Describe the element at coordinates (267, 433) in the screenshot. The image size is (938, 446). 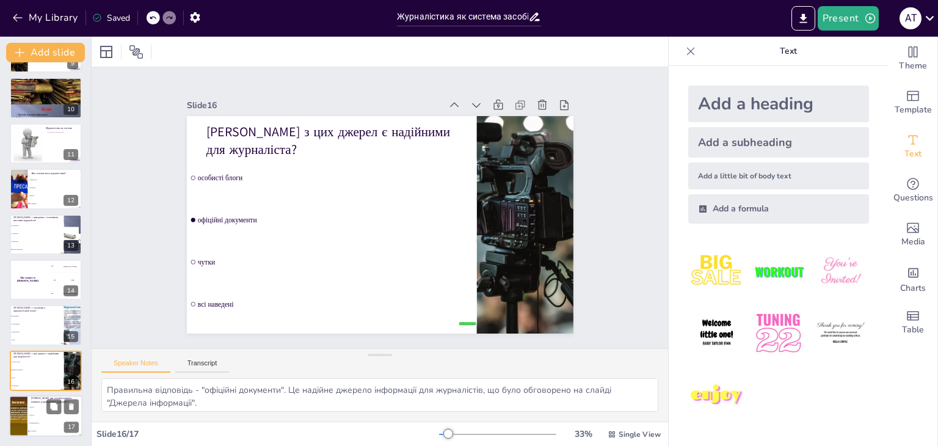
I see `div: Slide 16 / 17` at that location.